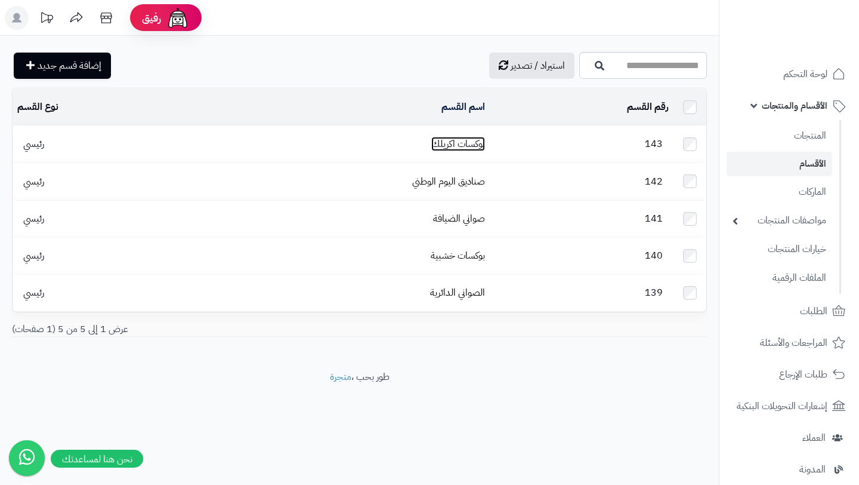 The width and height of the screenshot is (859, 485). I want to click on span: إضافة قسم جديد, so click(69, 66).